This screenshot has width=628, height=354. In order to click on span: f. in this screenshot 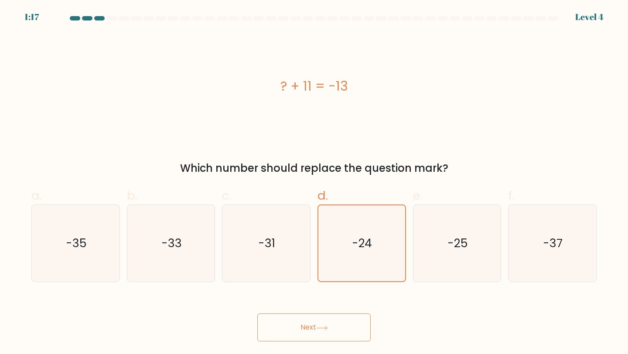, I will do `click(511, 195)`.